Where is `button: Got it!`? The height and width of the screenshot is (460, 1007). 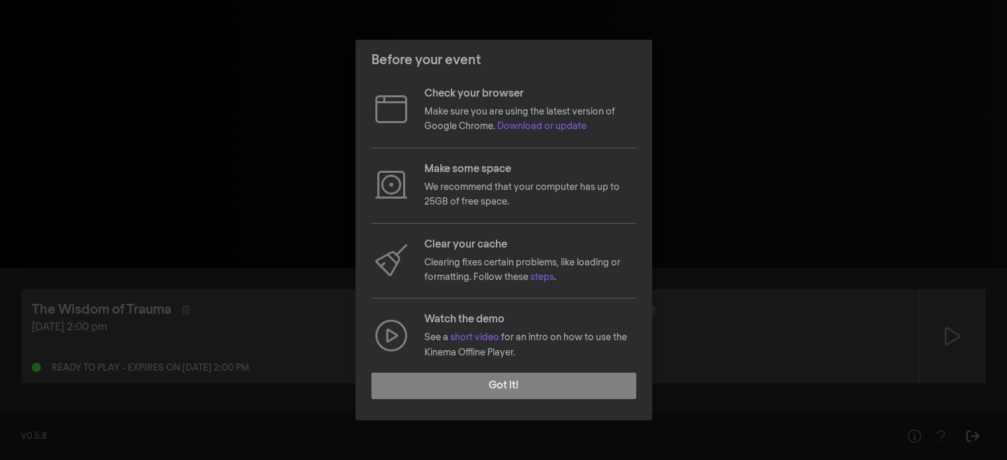
button: Got it! is located at coordinates (504, 386).